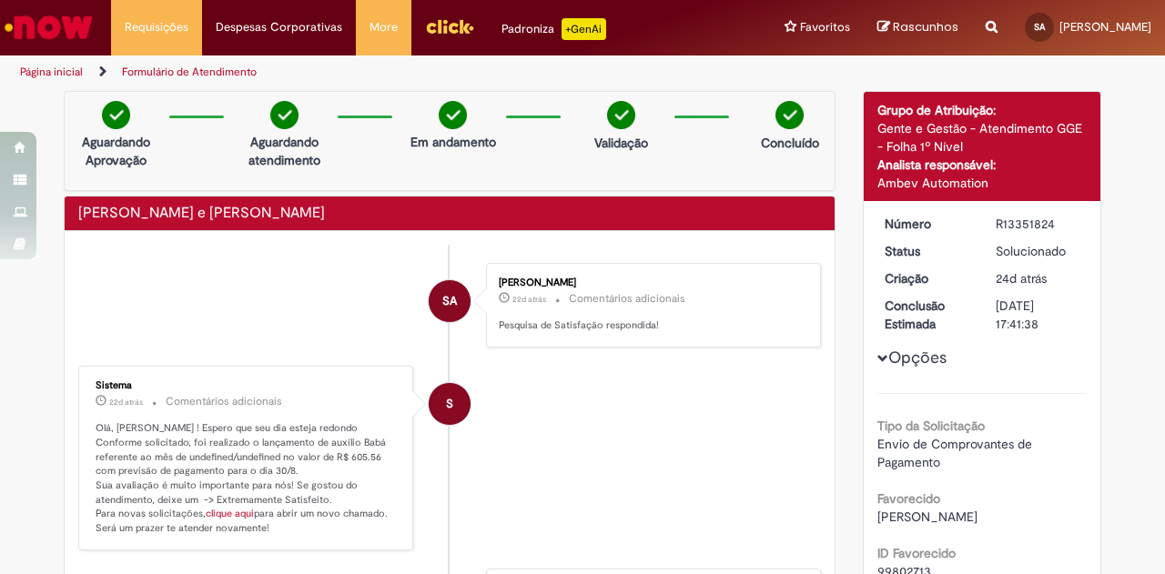 Image resolution: width=1165 pixels, height=574 pixels. What do you see at coordinates (51, 72) in the screenshot?
I see `a: Página inicial` at bounding box center [51, 72].